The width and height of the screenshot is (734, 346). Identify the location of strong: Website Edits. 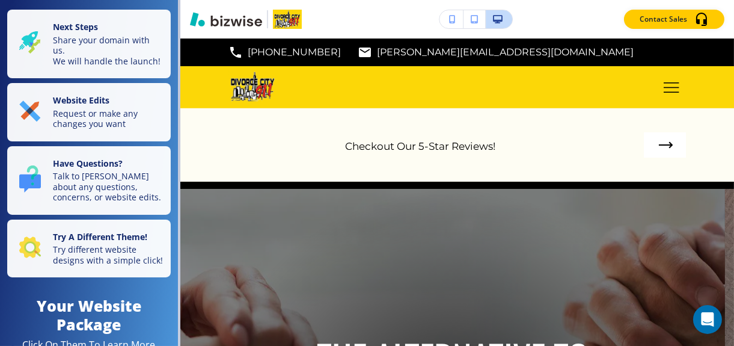
(81, 100).